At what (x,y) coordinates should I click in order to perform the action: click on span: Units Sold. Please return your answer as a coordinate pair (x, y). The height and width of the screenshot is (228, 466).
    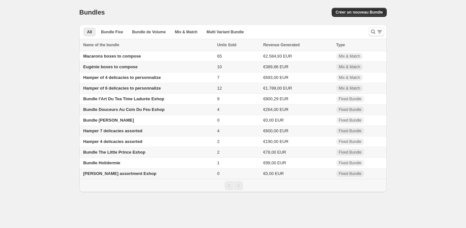
    Looking at the image, I should click on (227, 45).